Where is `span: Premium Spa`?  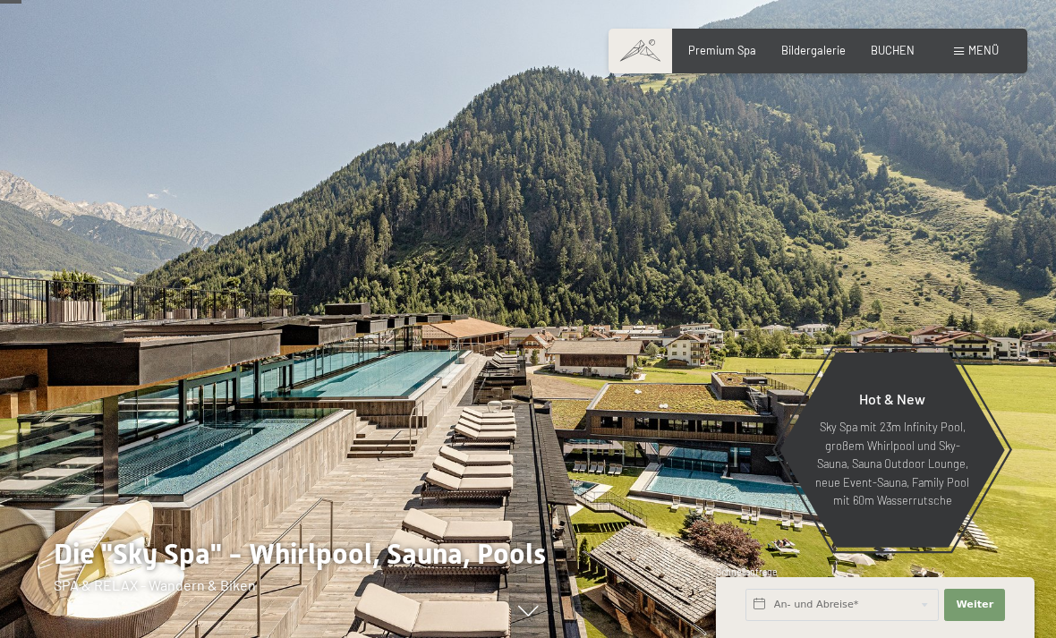 span: Premium Spa is located at coordinates (722, 50).